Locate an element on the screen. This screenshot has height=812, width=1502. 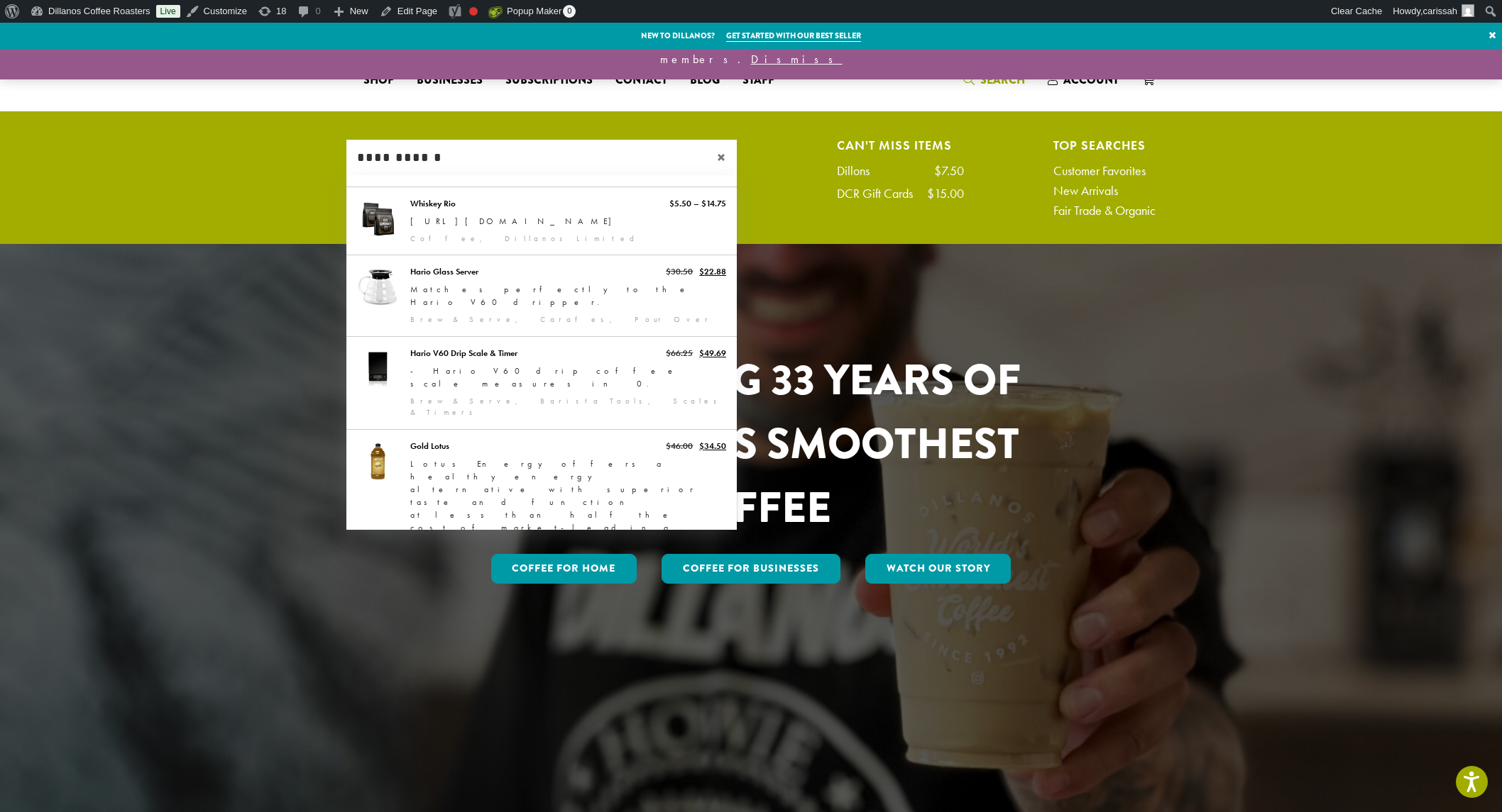
a: Fair Trade & Organic is located at coordinates (1104, 211).